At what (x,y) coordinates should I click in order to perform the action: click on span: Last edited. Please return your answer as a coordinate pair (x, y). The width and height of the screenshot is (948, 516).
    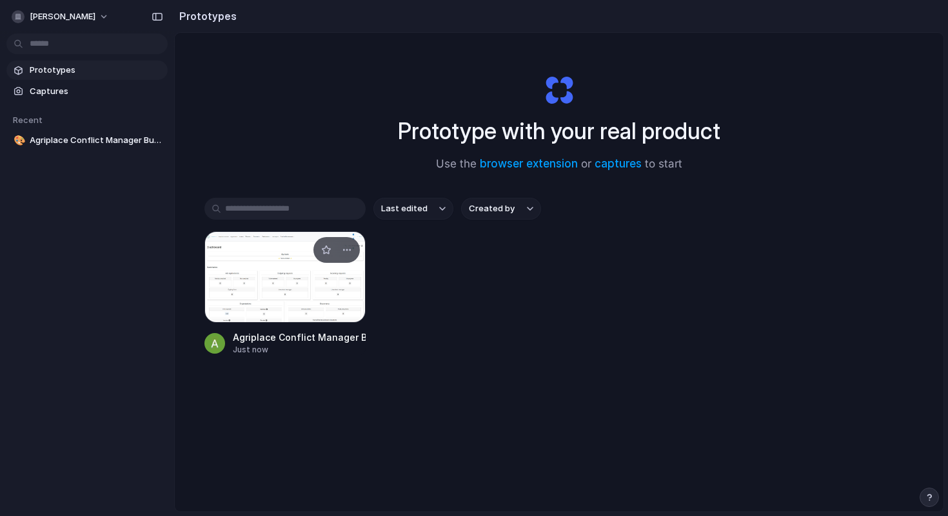
    Looking at the image, I should click on (404, 209).